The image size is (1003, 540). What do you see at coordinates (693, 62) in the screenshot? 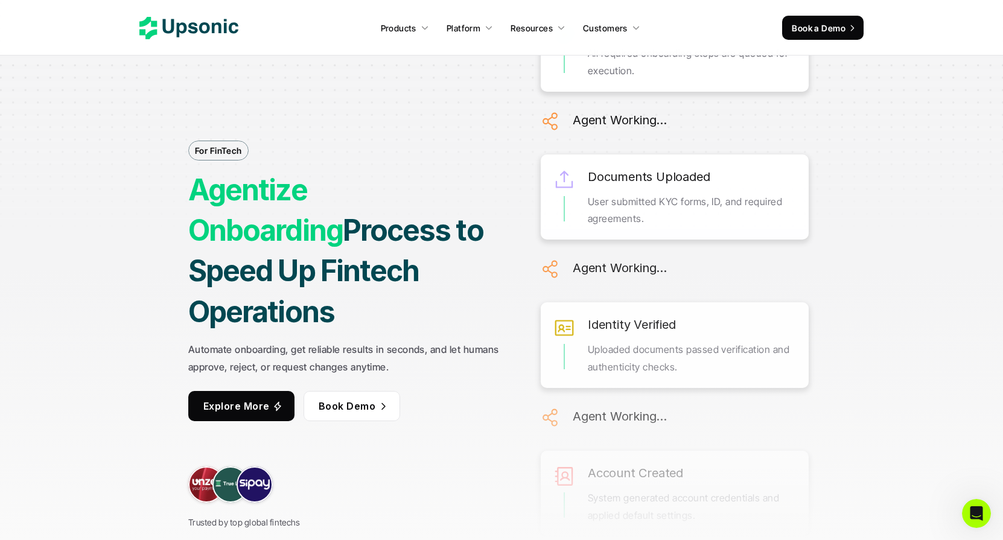
I see `p: All required onboarding steps are queued for execution.` at bounding box center [693, 62].